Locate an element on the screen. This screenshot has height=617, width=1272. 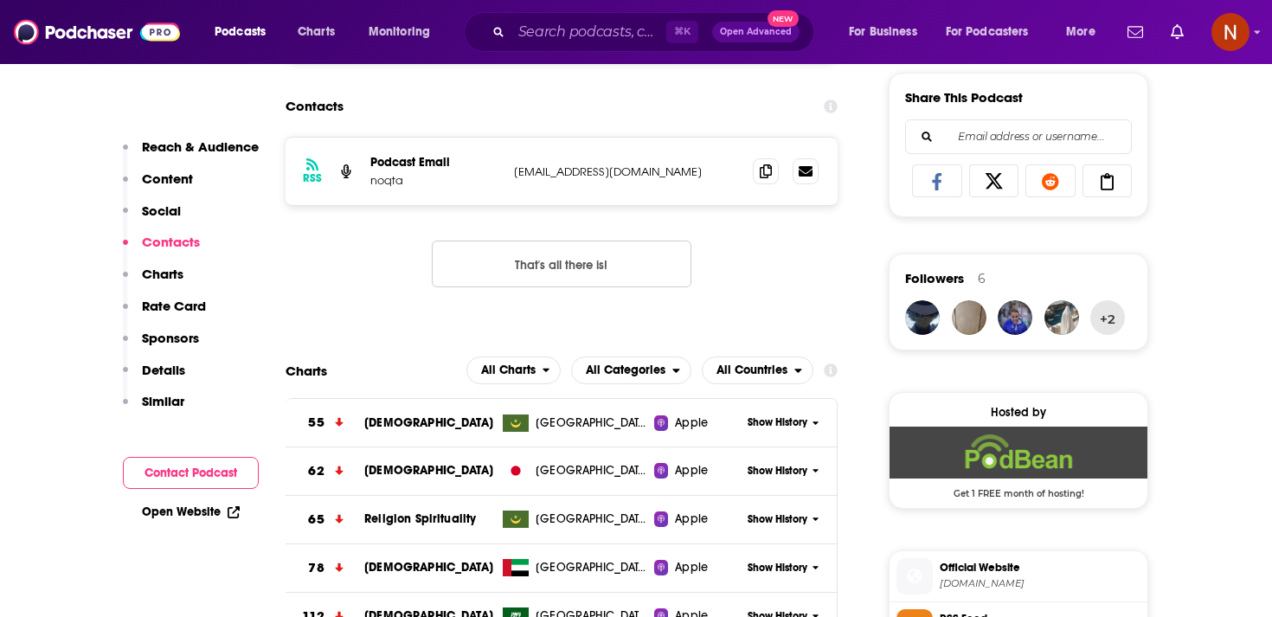
a: Open Website is located at coordinates (190, 511).